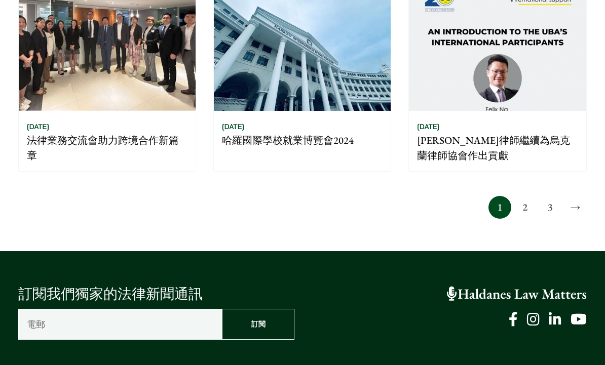 This screenshot has height=365, width=605. Describe the element at coordinates (517, 294) in the screenshot. I see `a: Haldanes Law Matters` at that location.